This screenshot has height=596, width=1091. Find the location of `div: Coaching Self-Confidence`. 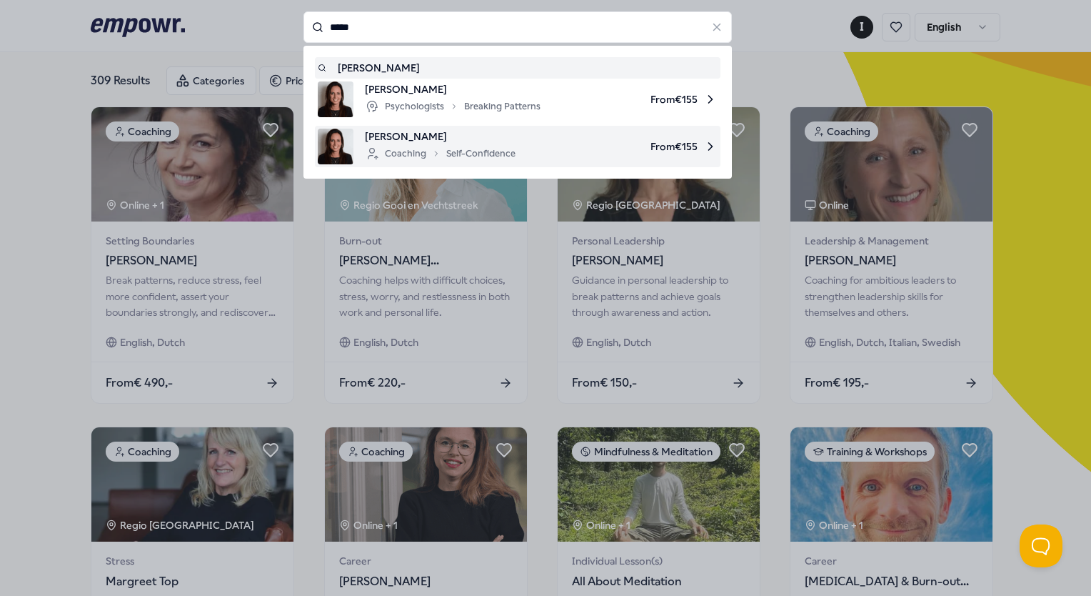

div: Coaching Self-Confidence is located at coordinates (440, 154).